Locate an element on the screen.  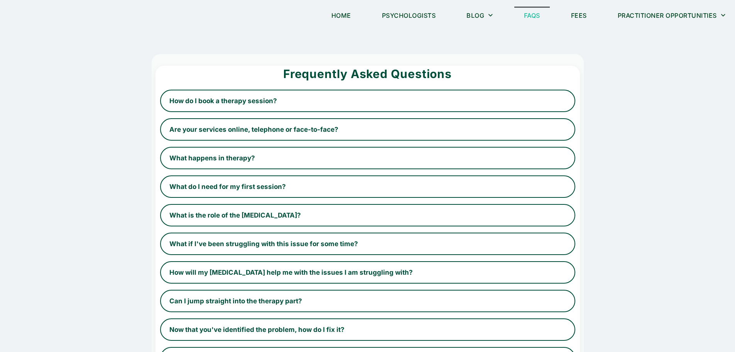
button: Are your services online, telephone or face-to-face? is located at coordinates (368, 129).